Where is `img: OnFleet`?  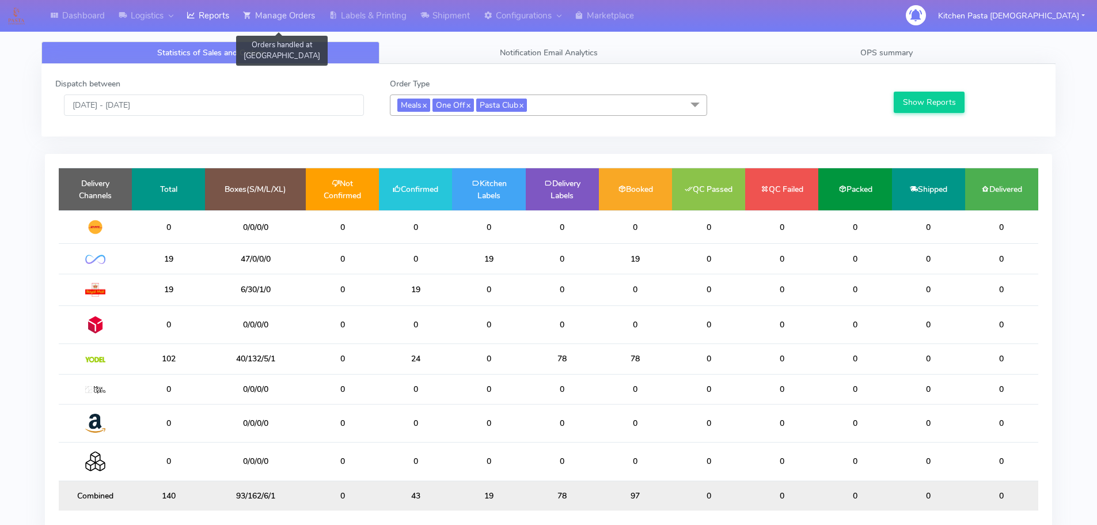 img: OnFleet is located at coordinates (95, 259).